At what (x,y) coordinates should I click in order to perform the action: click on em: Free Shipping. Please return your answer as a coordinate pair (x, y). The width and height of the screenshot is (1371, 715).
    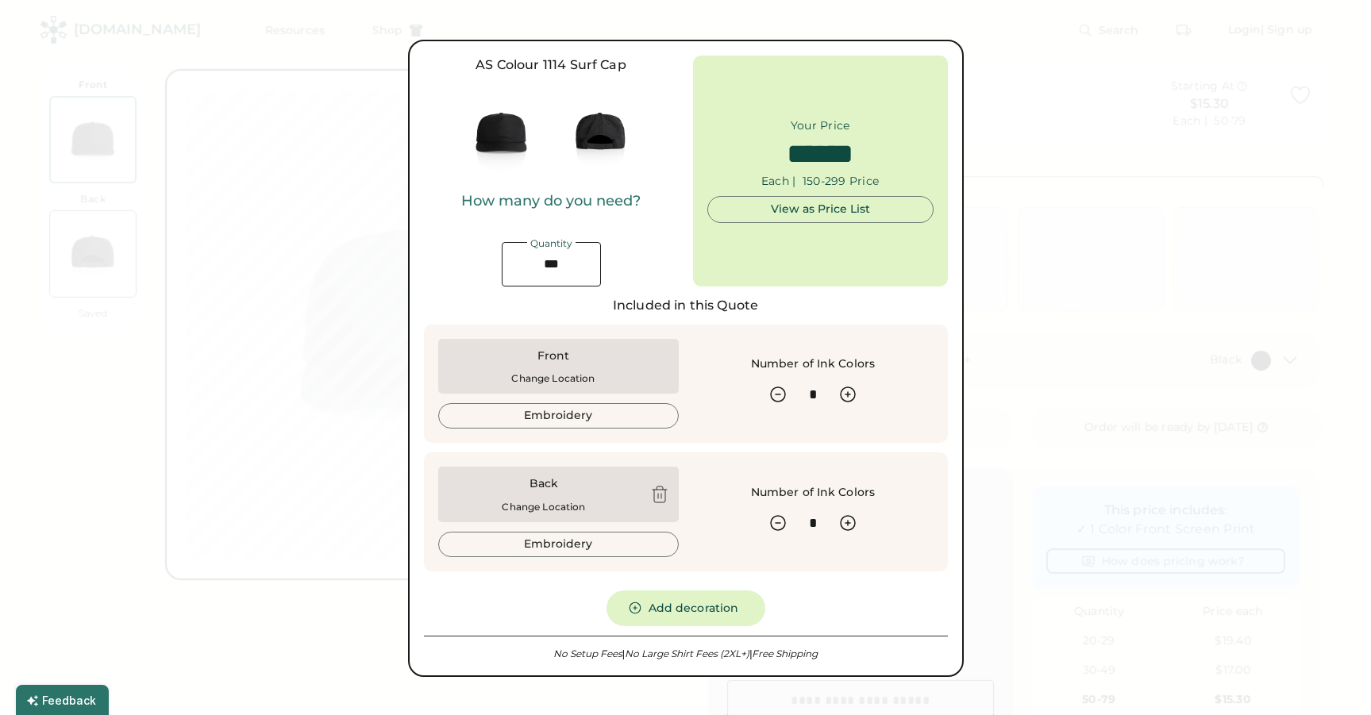
    Looking at the image, I should click on (784, 653).